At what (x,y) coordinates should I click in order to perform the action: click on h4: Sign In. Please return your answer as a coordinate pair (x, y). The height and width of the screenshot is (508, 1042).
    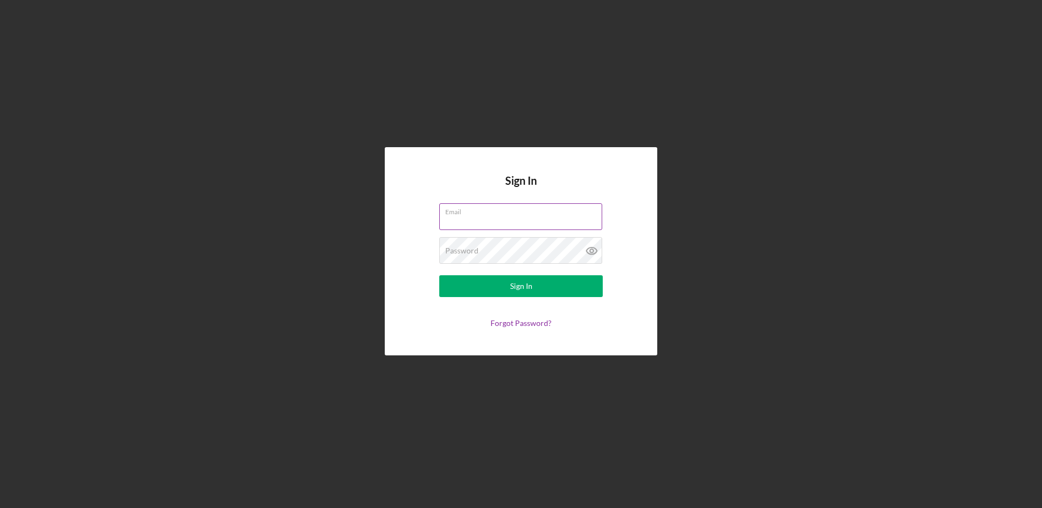
    Looking at the image, I should click on (521, 189).